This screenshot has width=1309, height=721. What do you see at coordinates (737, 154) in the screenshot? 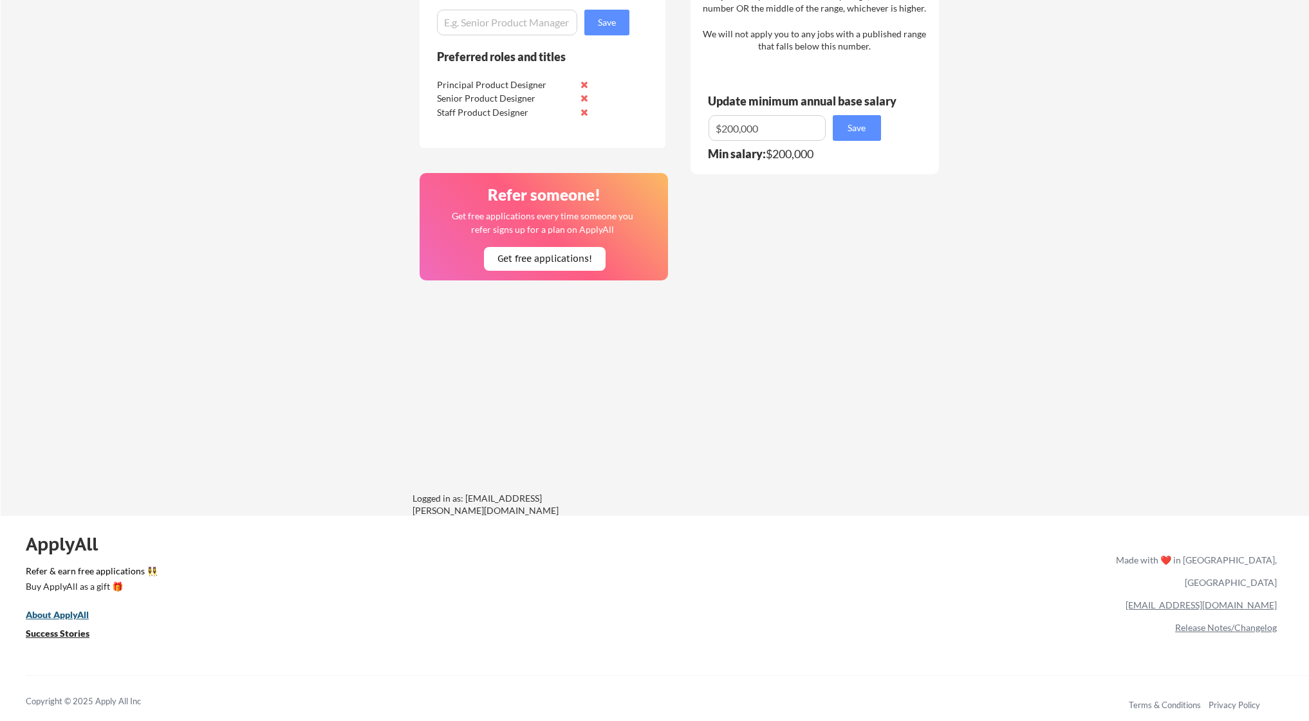
I see `strong: Min salary:` at bounding box center [737, 154].